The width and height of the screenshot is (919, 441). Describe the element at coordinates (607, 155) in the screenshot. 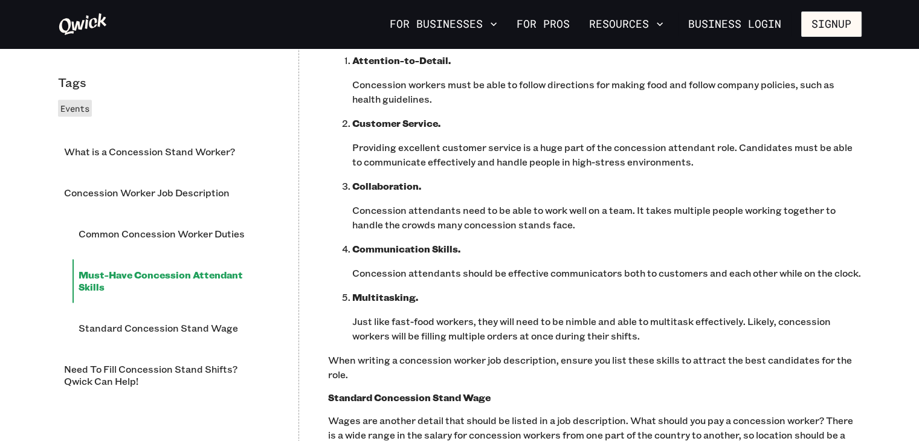

I see `p: Providing excellent customer service is a huge part of the concession attendant role. Candidates ...` at that location.